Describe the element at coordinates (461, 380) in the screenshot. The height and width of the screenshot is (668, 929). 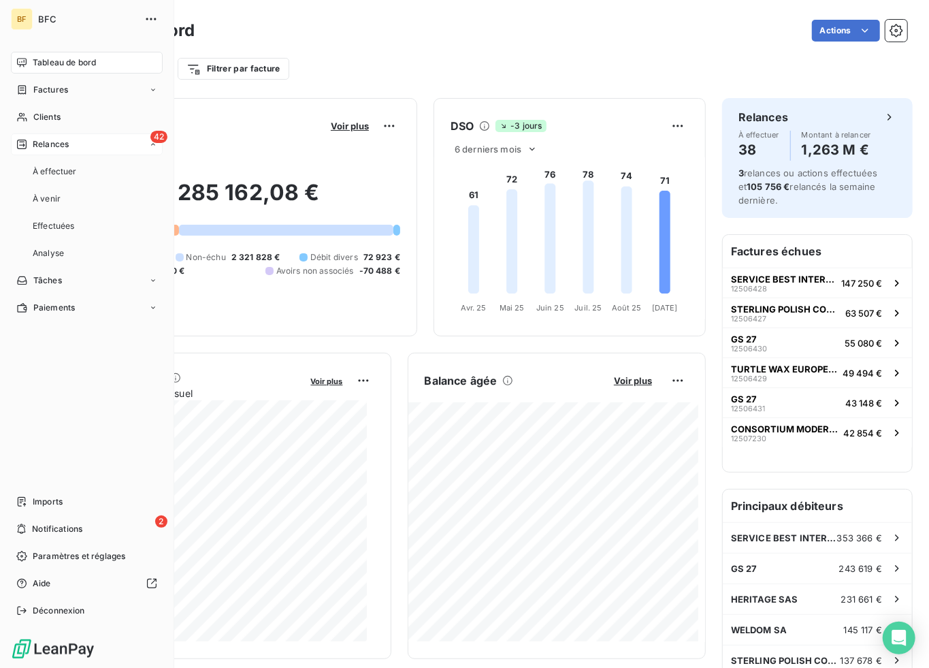
I see `h6: Balance âgée` at that location.